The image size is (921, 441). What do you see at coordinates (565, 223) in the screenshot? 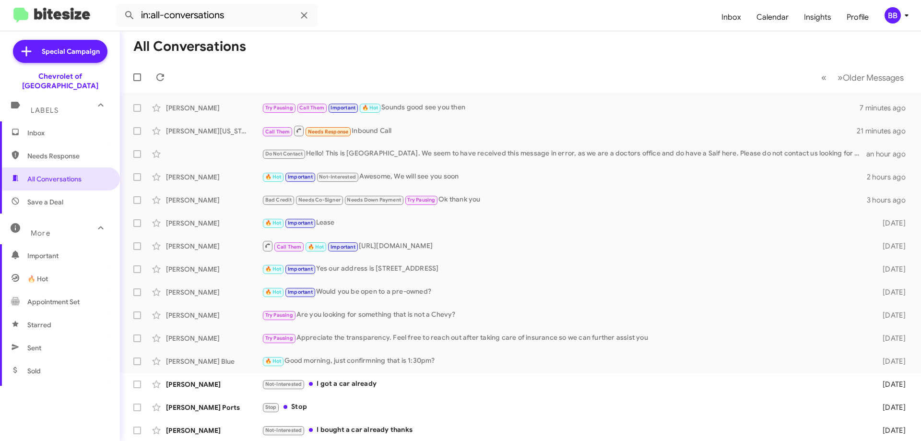
I see `div: Lease` at bounding box center [565, 223].